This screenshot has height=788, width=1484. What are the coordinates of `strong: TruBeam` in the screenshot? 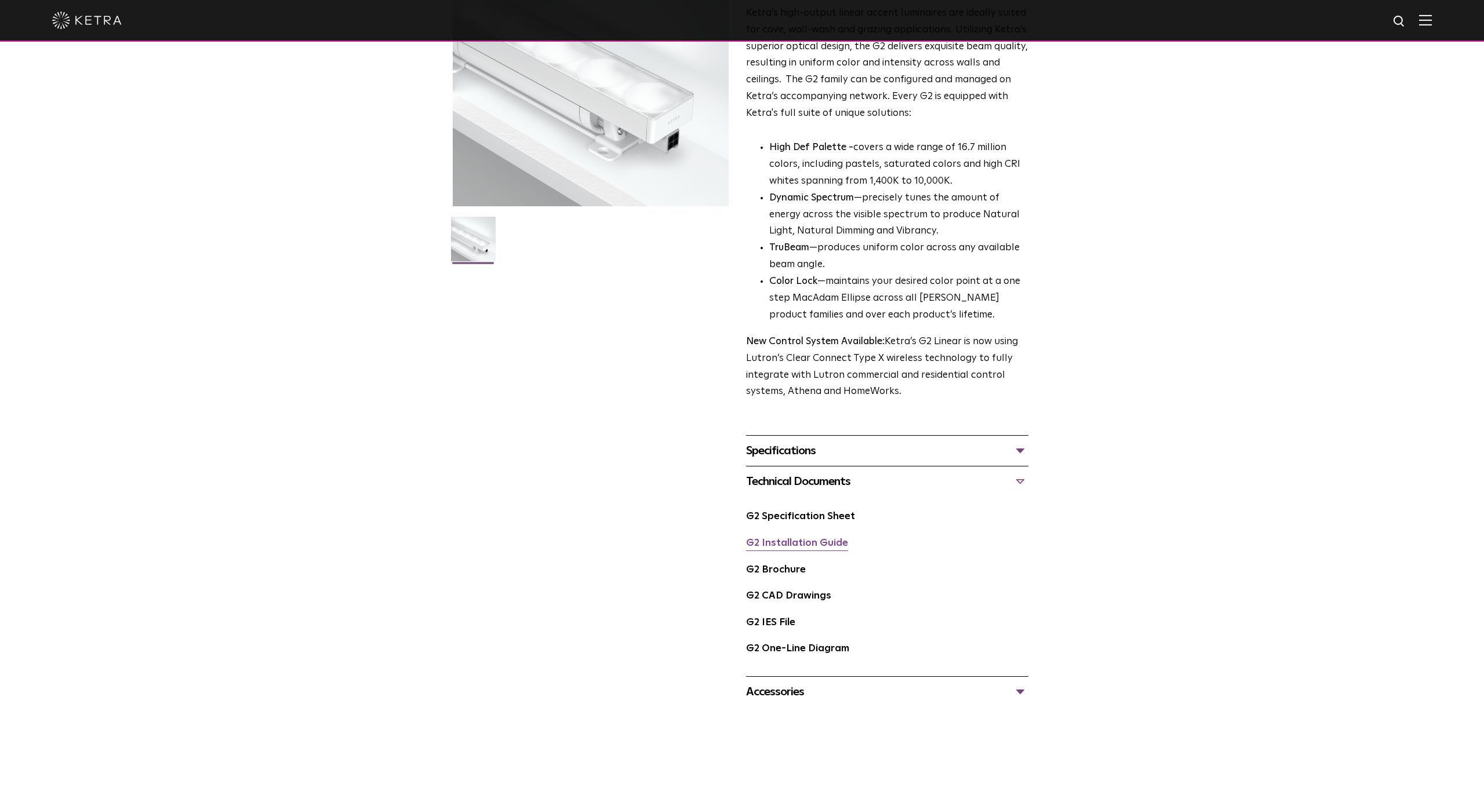 It's located at (789, 248).